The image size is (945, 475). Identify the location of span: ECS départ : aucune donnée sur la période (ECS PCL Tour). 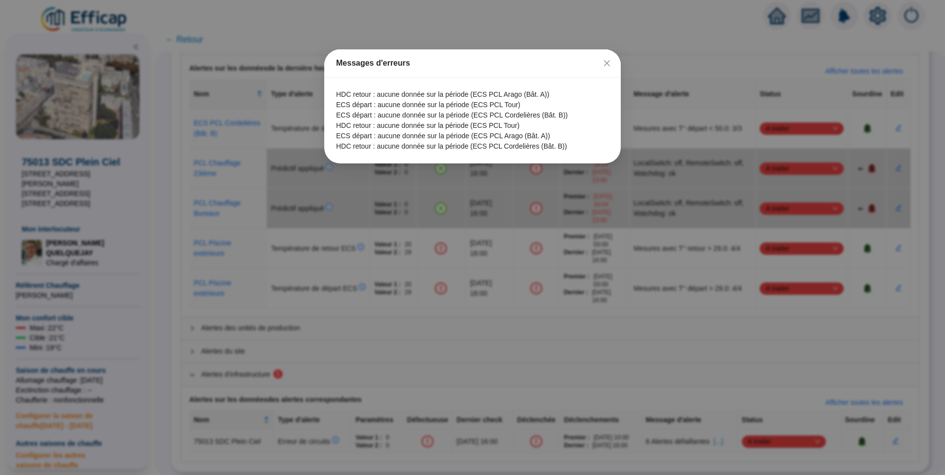
(472, 105).